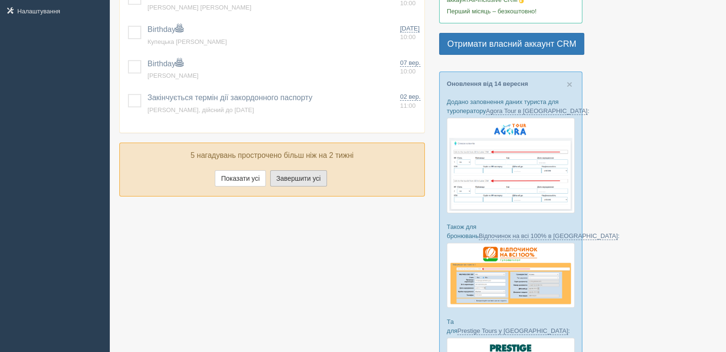  I want to click on p: 5 нагадувань прострочено більш ніж на 2 тижні, so click(272, 156).